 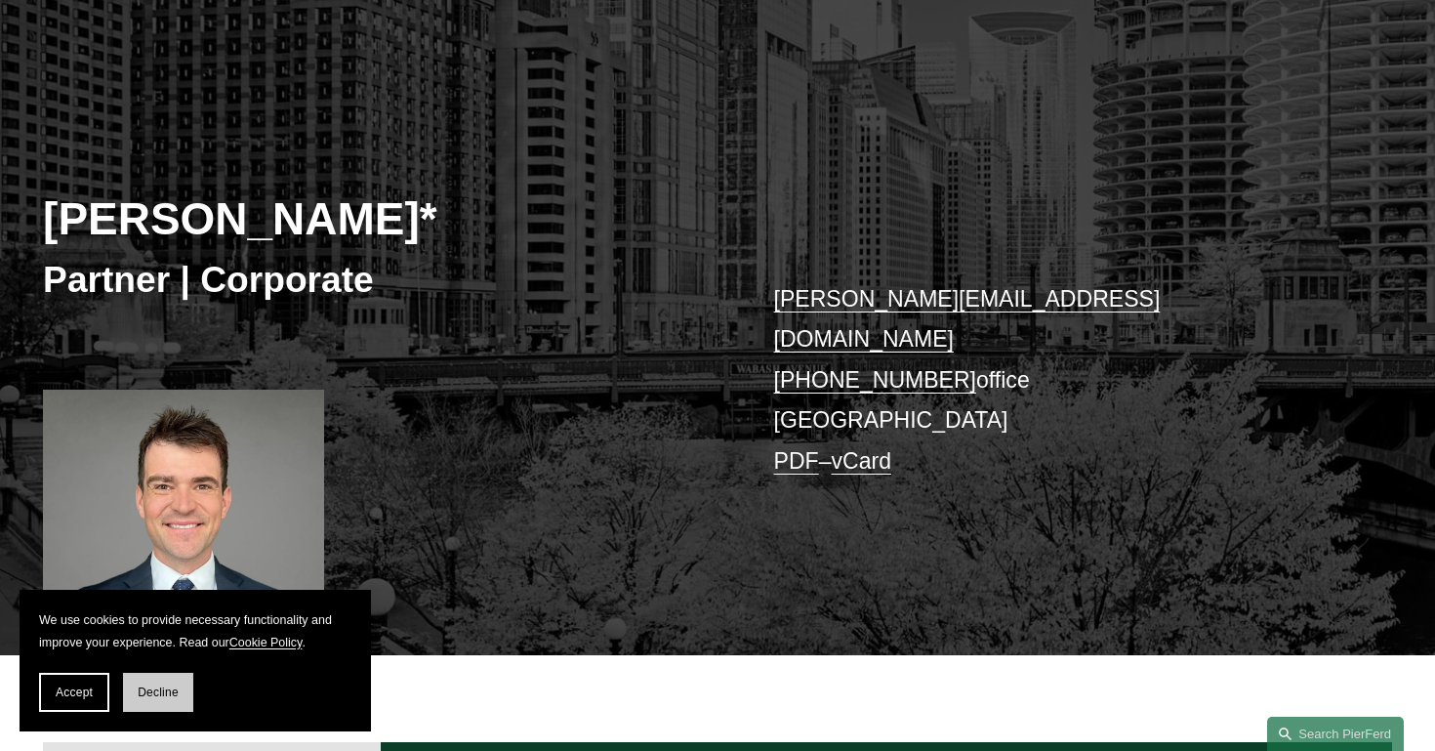 I want to click on button: Accept, so click(x=74, y=692).